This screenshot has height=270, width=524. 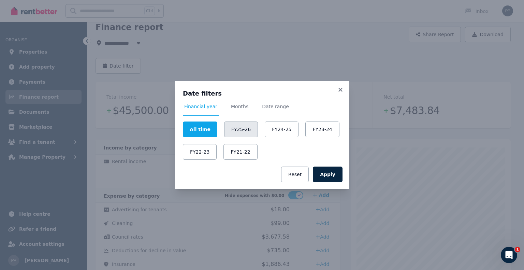 What do you see at coordinates (201, 106) in the screenshot?
I see `span: Financial year` at bounding box center [201, 106].